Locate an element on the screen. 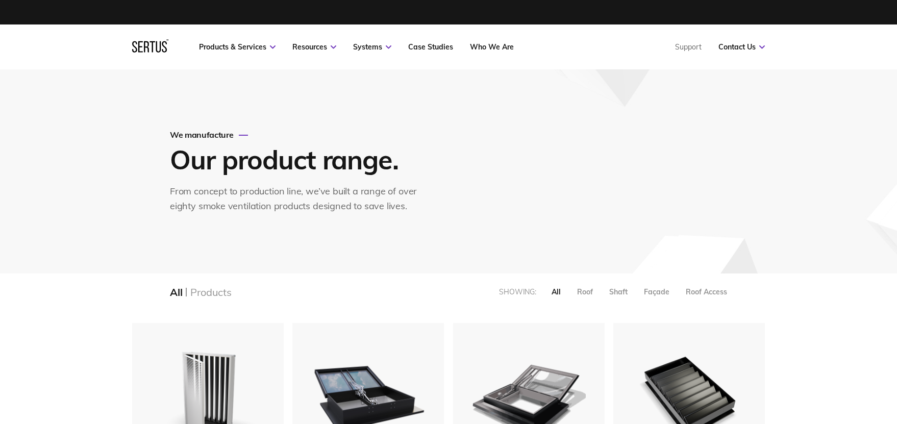 The width and height of the screenshot is (897, 424). a: Resources is located at coordinates (314, 47).